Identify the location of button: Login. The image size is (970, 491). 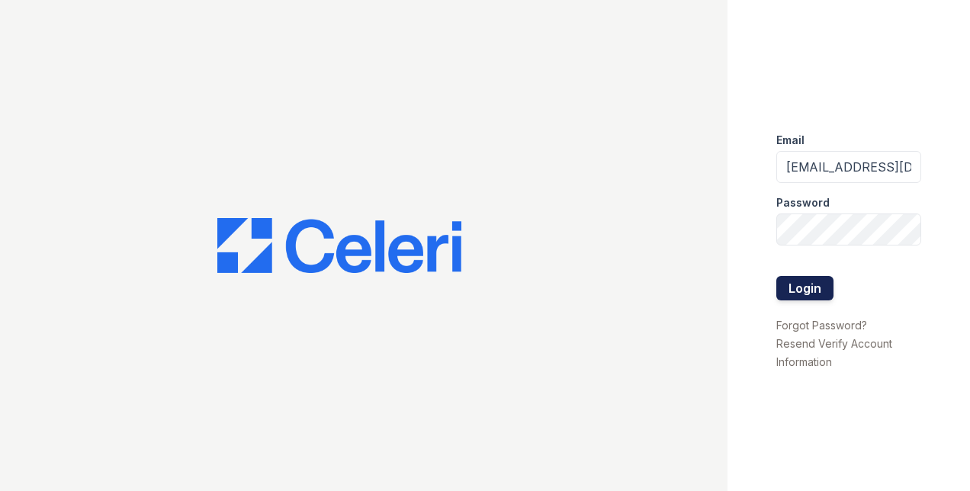
(804, 288).